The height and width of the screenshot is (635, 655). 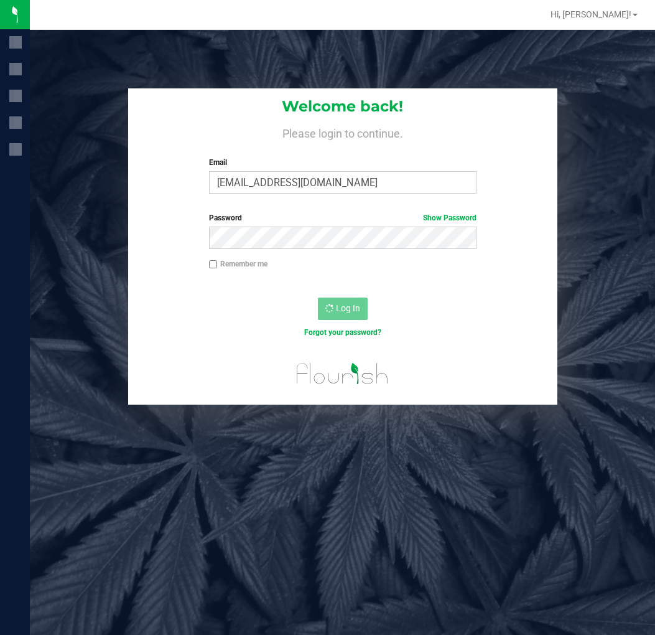 What do you see at coordinates (213, 265) in the screenshot?
I see `input: Remember me` at bounding box center [213, 265].